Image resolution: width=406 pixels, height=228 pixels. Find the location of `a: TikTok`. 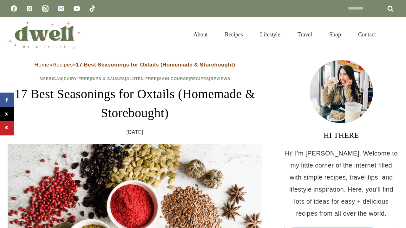

a: TikTok is located at coordinates (92, 9).